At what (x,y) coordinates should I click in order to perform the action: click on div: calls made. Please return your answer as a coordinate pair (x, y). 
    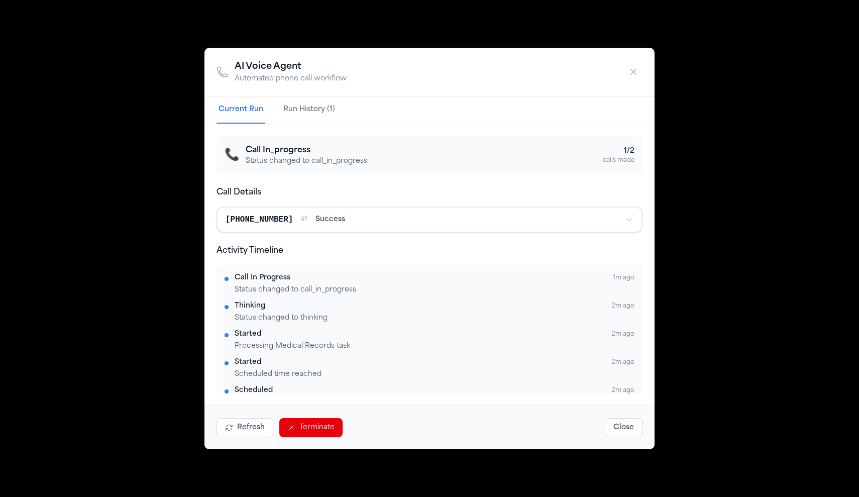
    Looking at the image, I should click on (618, 160).